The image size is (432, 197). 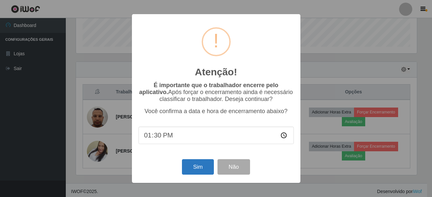 What do you see at coordinates (216, 92) in the screenshot?
I see `p: Após forçar o encerramento ainda é necessário classificar o trabalhador. Deseja continuar?` at bounding box center [216, 92].